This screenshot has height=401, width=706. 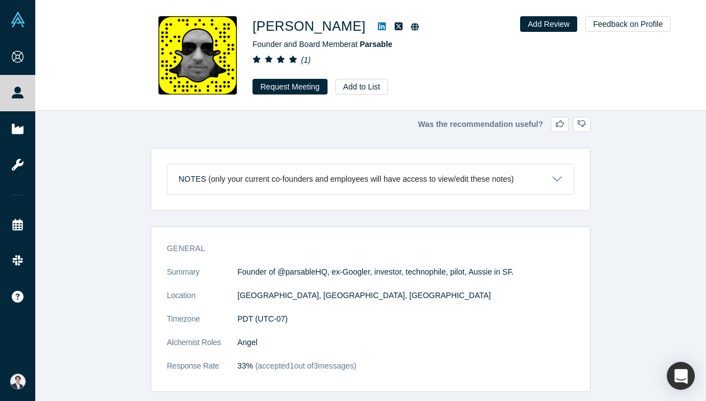 What do you see at coordinates (406, 272) in the screenshot?
I see `p: Founder of @parsableHQ, ex-Googler, investor, technophile, pilot, Aussie in SF.` at bounding box center [406, 272].